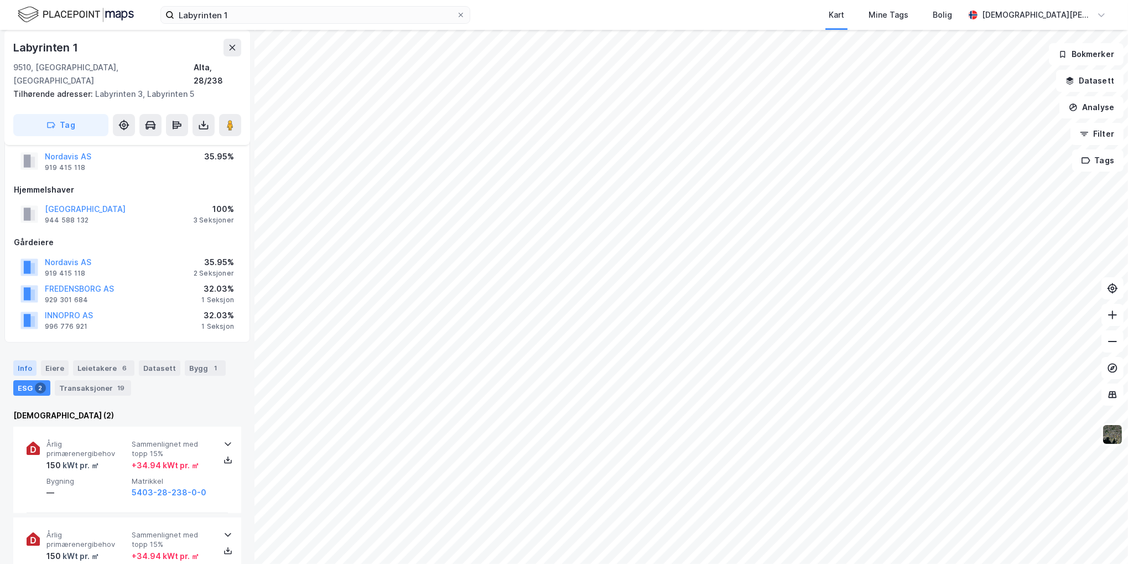 This screenshot has height=564, width=1128. Describe the element at coordinates (125, 368) in the screenshot. I see `div: 6` at that location.